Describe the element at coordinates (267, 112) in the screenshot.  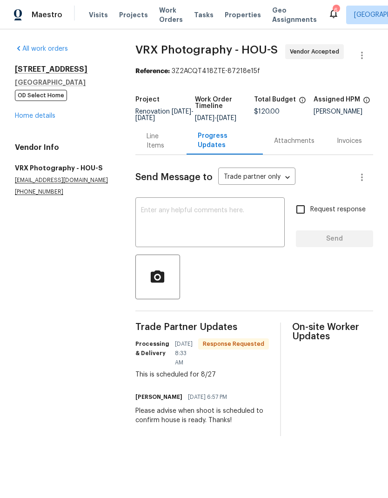
I see `span: $120.00` at that location.